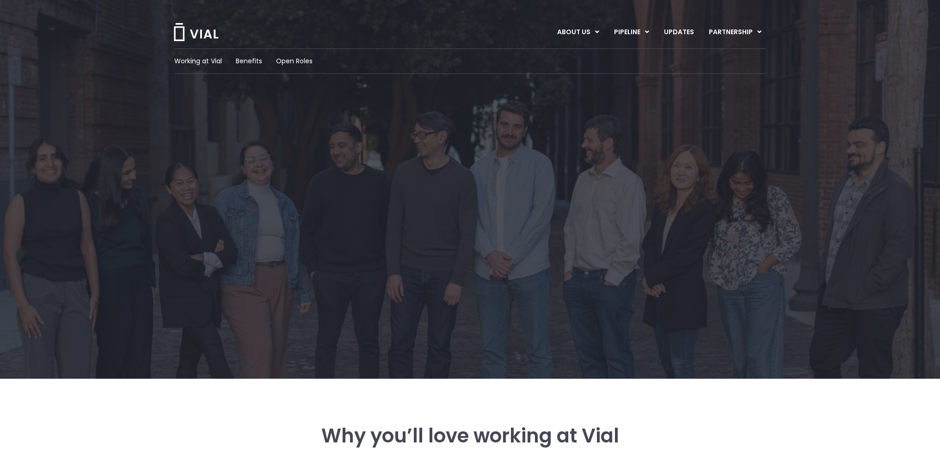 Image resolution: width=940 pixels, height=454 pixels. What do you see at coordinates (249, 61) in the screenshot?
I see `span: Benefits` at bounding box center [249, 61].